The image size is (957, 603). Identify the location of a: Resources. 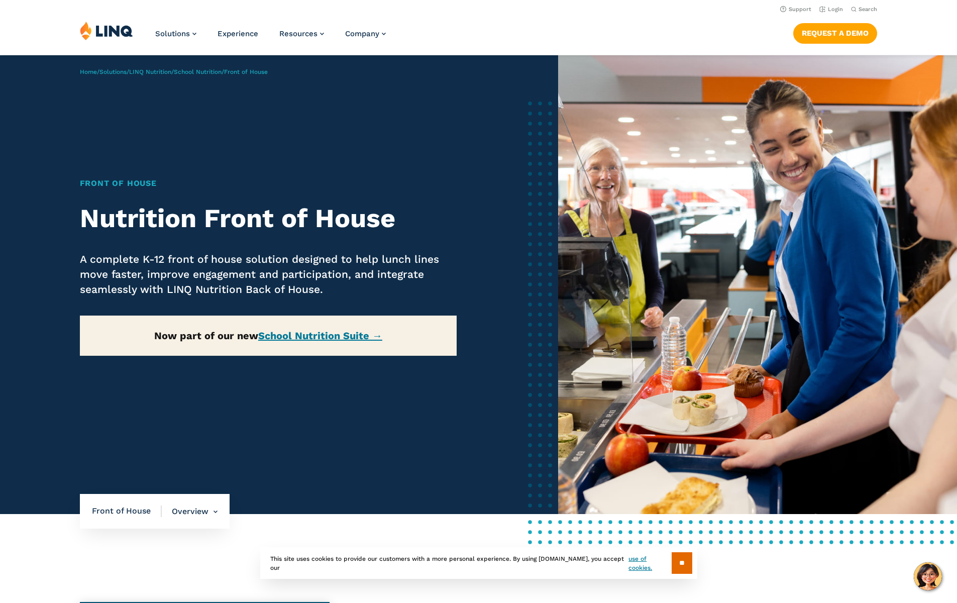
(301, 34).